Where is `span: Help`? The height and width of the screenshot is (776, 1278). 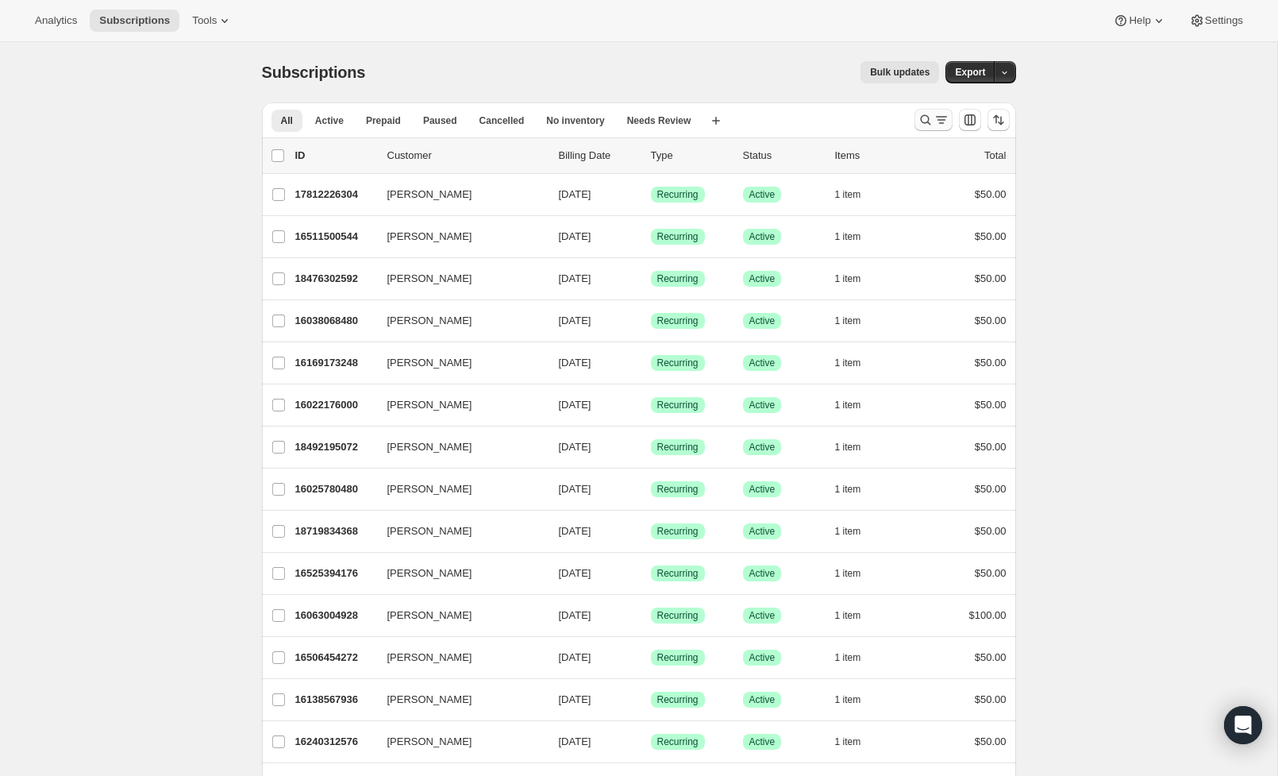
span: Help is located at coordinates (1139, 21).